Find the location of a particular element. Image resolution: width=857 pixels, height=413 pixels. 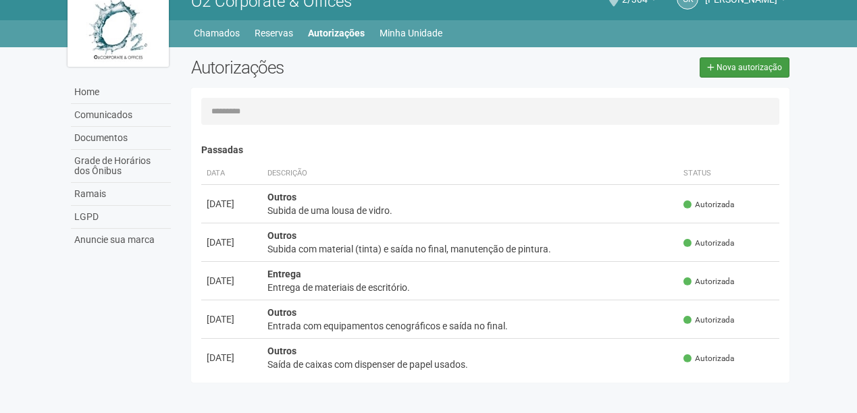

strong: Entrega is located at coordinates (284, 274).